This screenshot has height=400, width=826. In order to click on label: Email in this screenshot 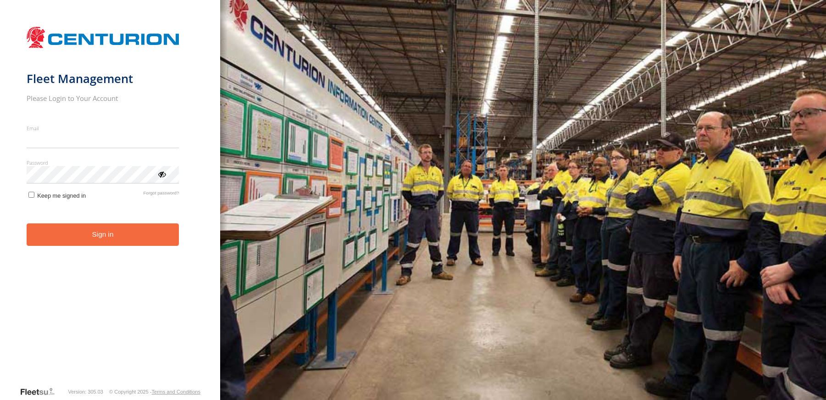, I will do `click(103, 128)`.